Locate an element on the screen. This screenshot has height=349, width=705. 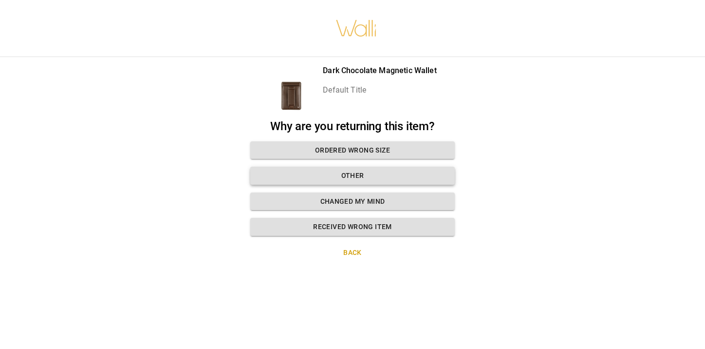
button: Back is located at coordinates (352, 252).